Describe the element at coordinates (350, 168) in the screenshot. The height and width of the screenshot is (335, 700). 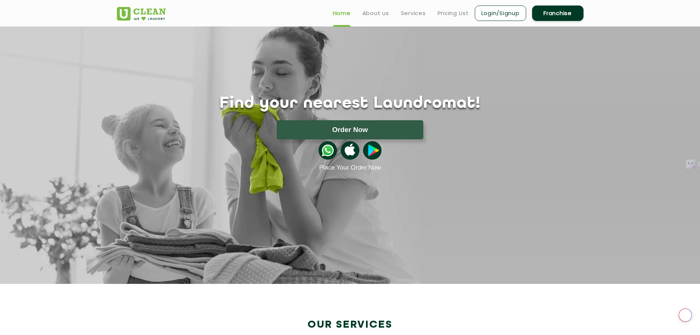
I see `a: Place Your Order Now` at that location.